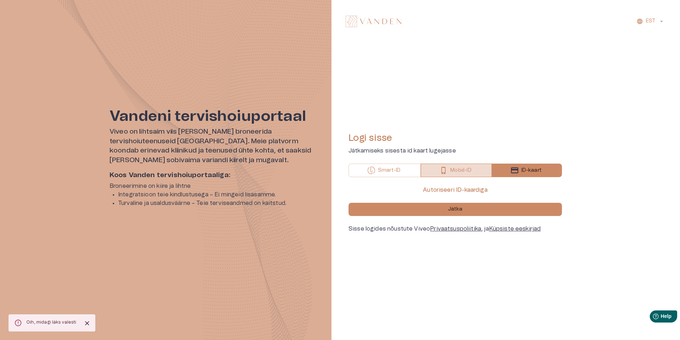  I want to click on div: Oih, midagi läks valesti, so click(51, 322).